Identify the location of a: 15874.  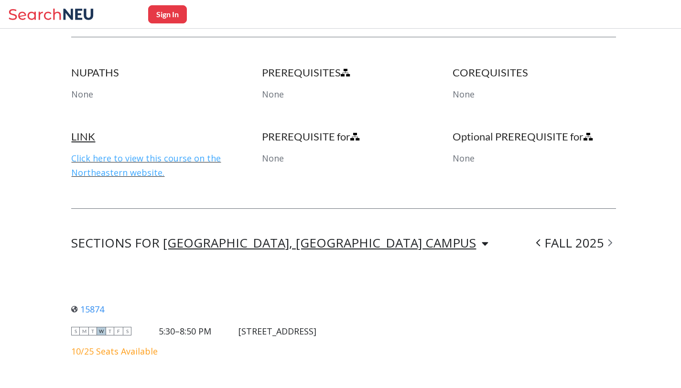
(87, 309).